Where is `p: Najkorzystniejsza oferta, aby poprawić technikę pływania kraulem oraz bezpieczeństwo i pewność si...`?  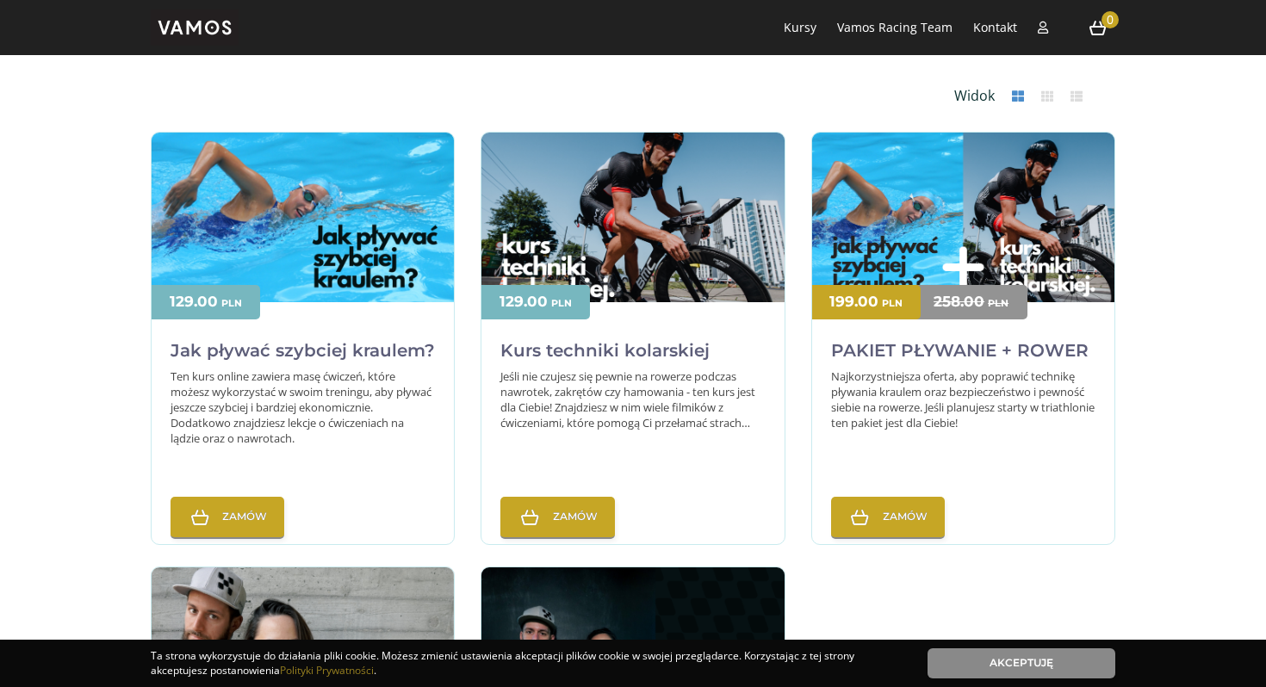
p: Najkorzystniejsza oferta, aby poprawić technikę pływania kraulem oraz bezpieczeństwo i pewność si... is located at coordinates (963, 400).